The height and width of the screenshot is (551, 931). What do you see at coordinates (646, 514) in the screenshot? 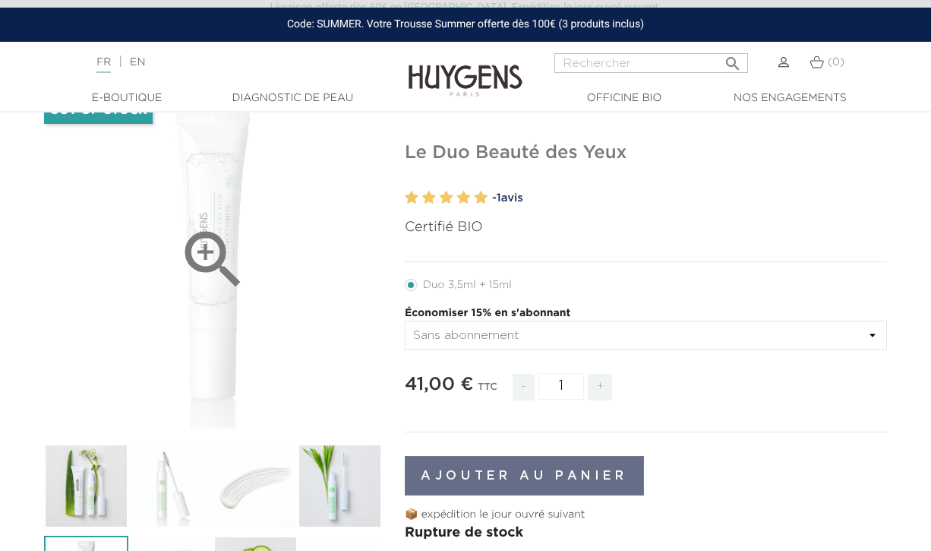
I see `p: 📦 expédition le jour ouvré suivant` at bounding box center [646, 514].